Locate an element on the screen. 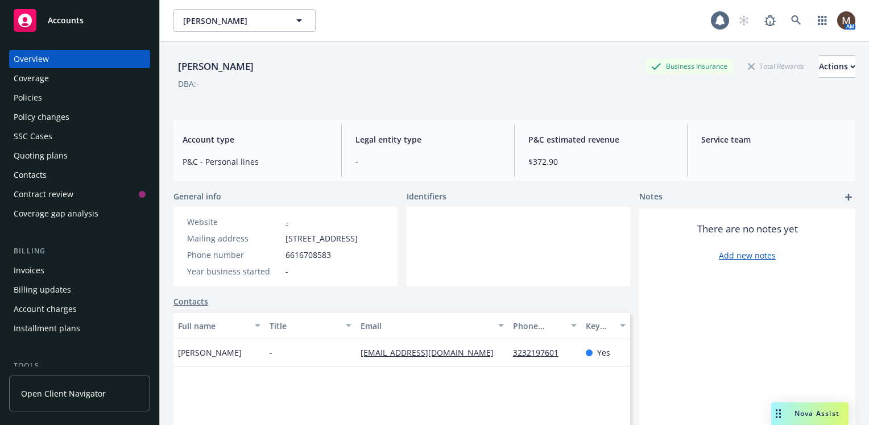 The width and height of the screenshot is (869, 425). span: Open Client Navigator is located at coordinates (63, 393).